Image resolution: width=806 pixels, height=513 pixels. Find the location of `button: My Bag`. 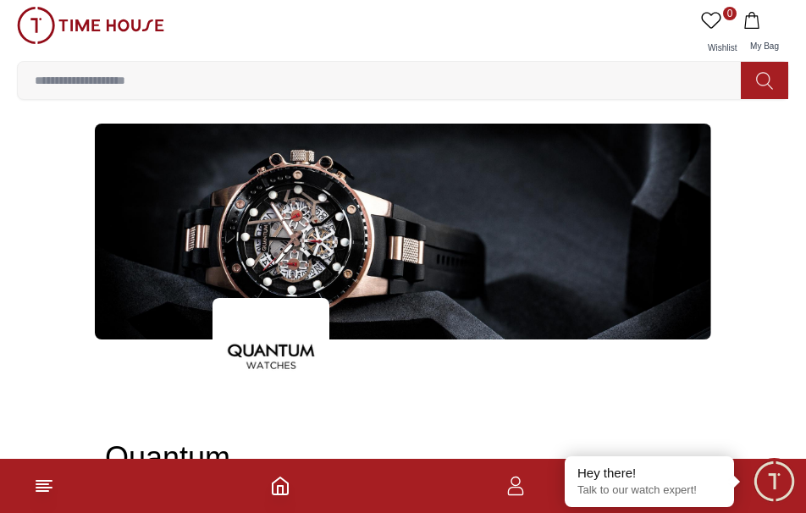

button: My Bag is located at coordinates (765, 34).